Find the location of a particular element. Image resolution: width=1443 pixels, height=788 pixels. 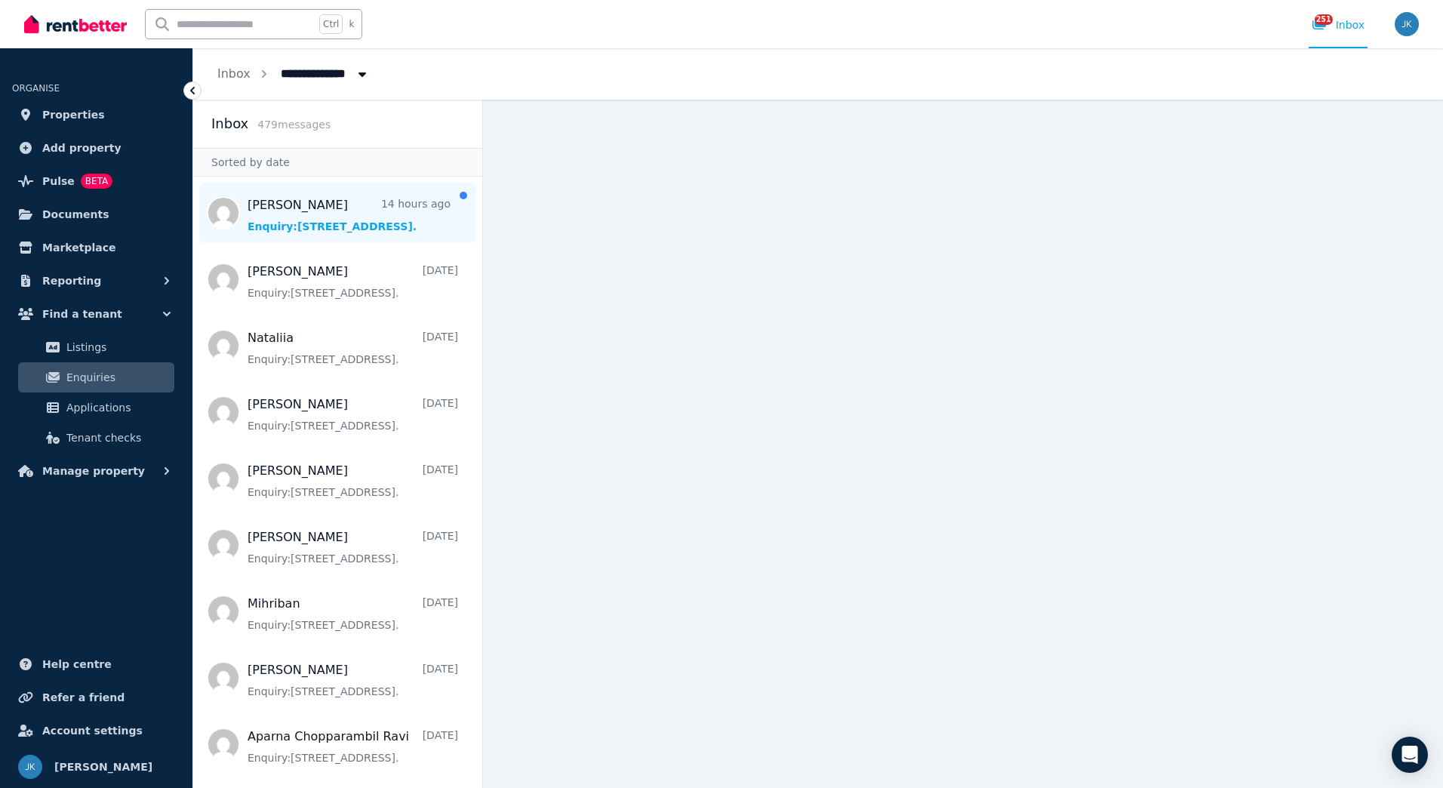

span: BETA is located at coordinates (97, 181).